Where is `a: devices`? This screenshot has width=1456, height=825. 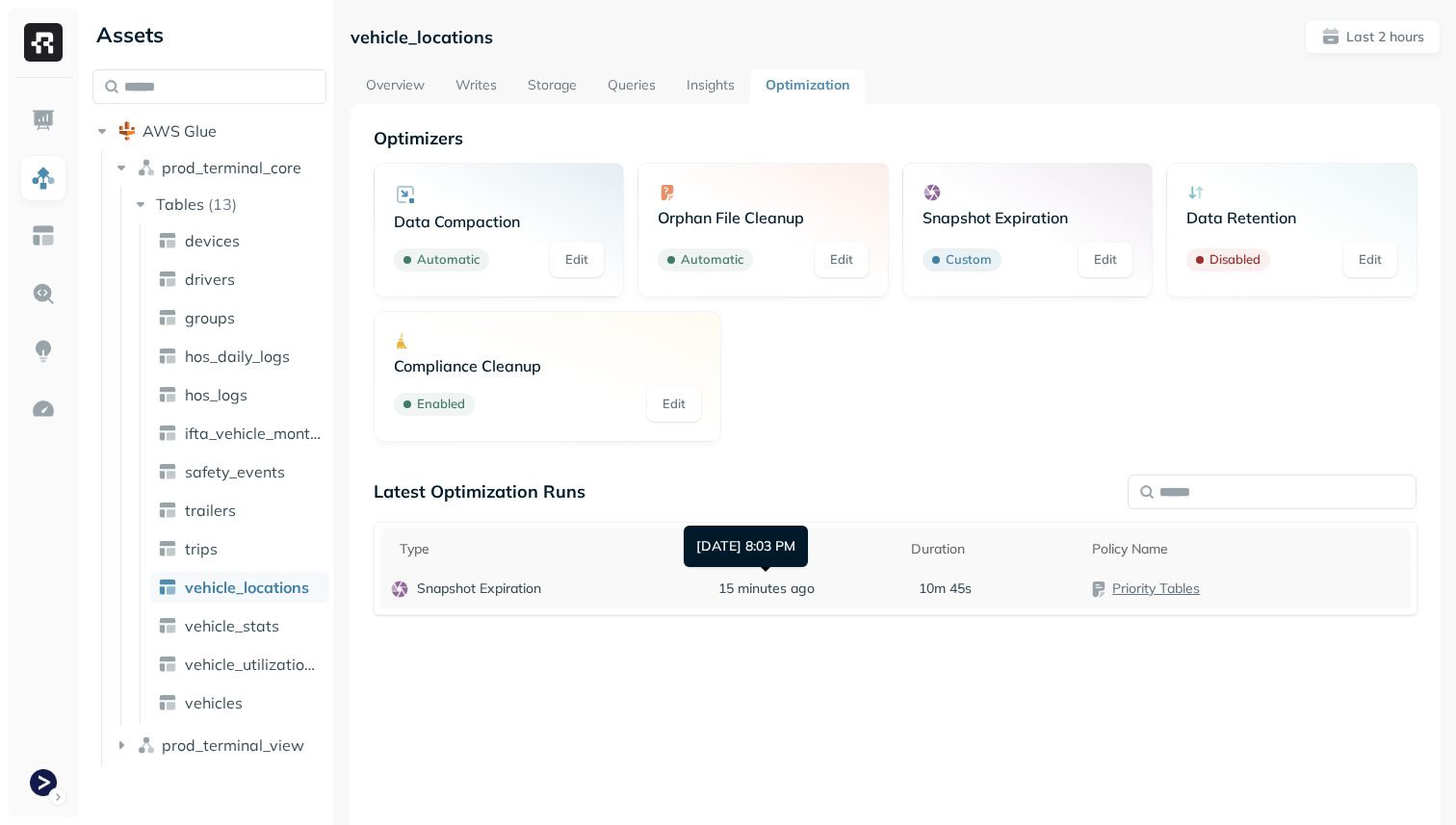 a: devices is located at coordinates (240, 241).